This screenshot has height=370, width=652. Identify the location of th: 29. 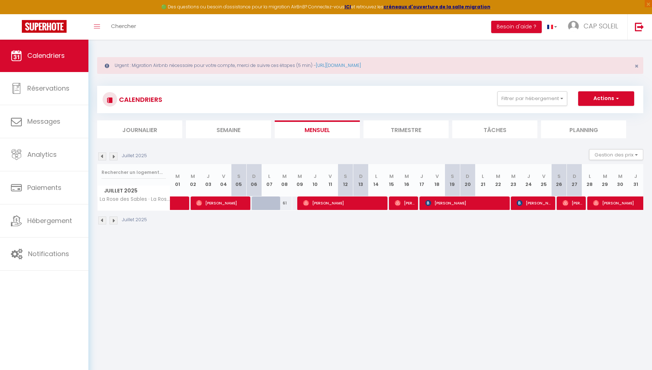
(605, 180).